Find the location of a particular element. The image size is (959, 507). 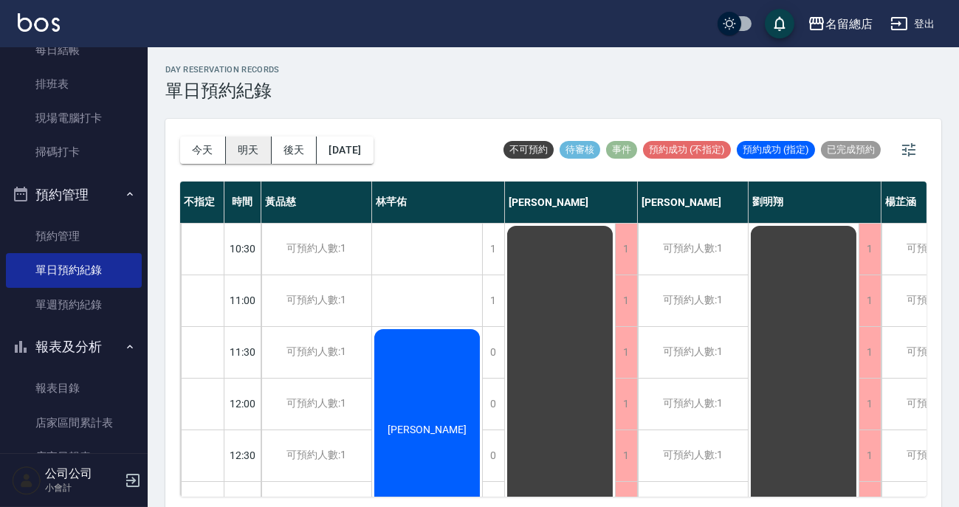

span: 不可預約 is located at coordinates (529, 150).